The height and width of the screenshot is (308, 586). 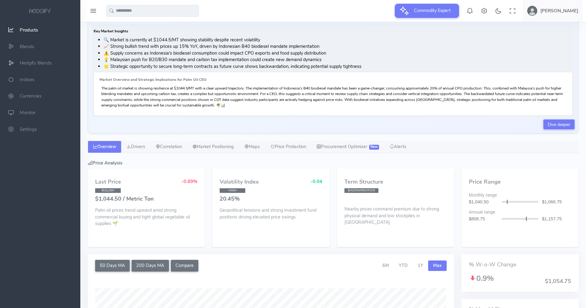 What do you see at coordinates (27, 80) in the screenshot?
I see `span: Indices` at bounding box center [27, 80].